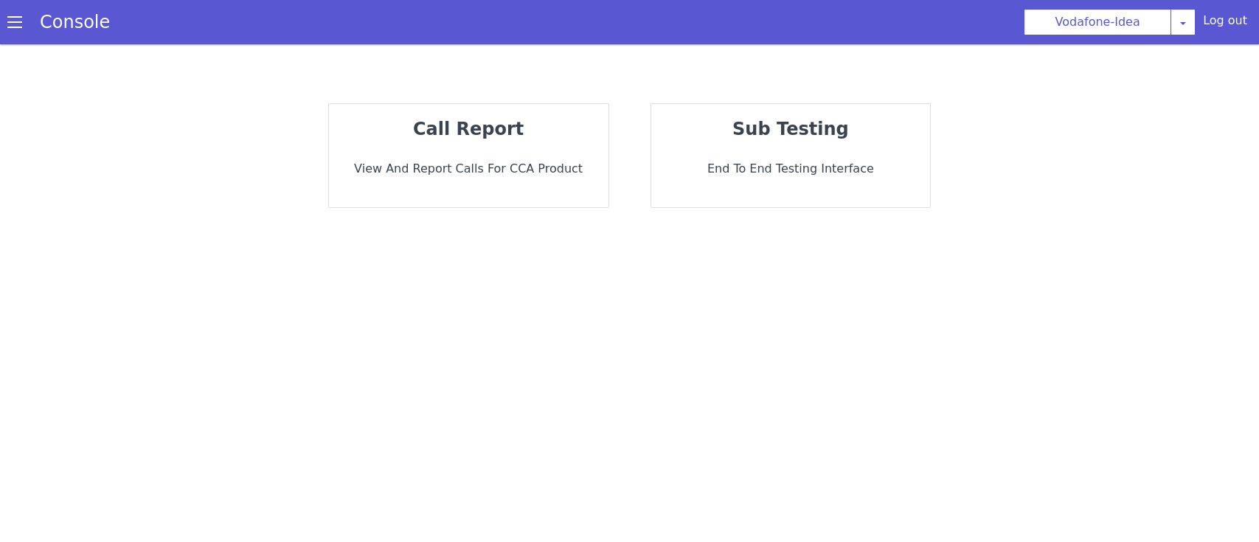 The height and width of the screenshot is (542, 1259). What do you see at coordinates (1098, 22) in the screenshot?
I see `button: Vodafone-Idea` at bounding box center [1098, 22].